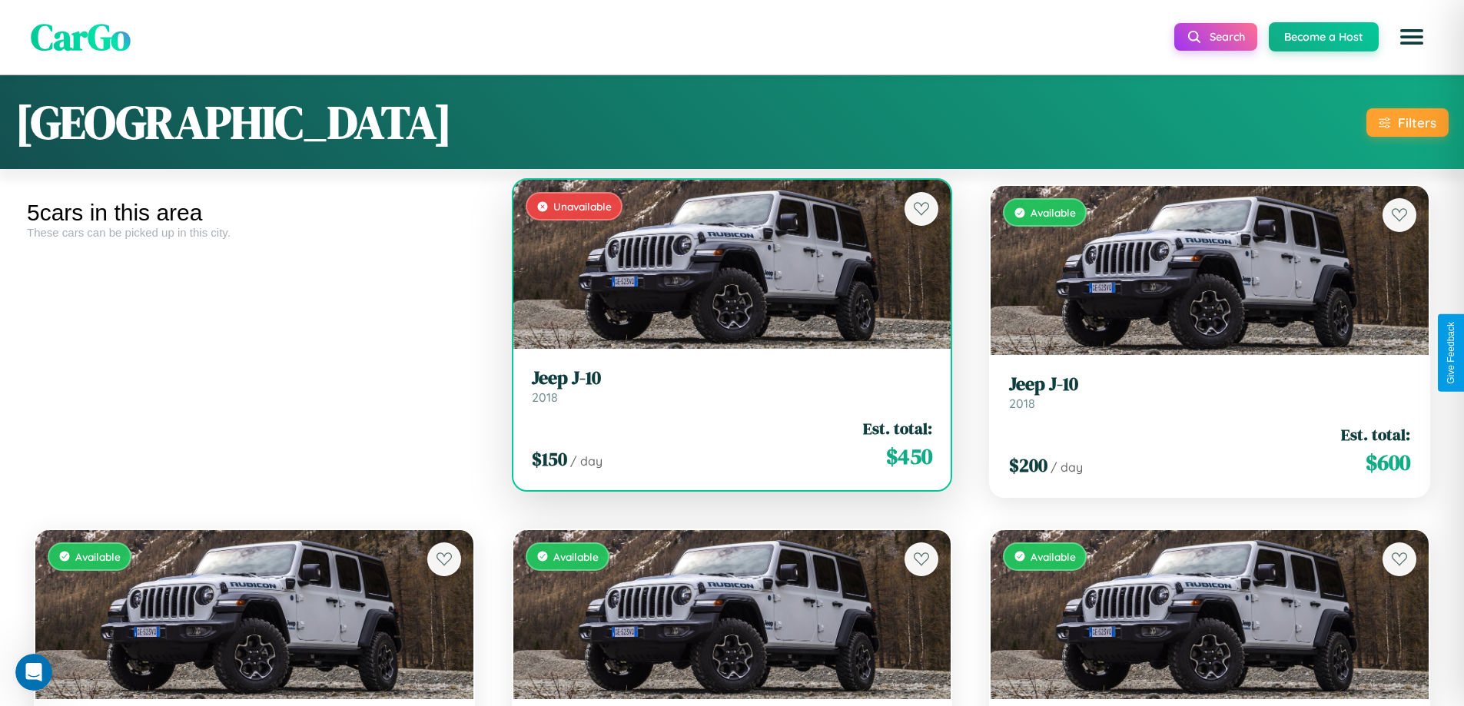 The image size is (1464, 706). I want to click on span: $ 450, so click(909, 456).